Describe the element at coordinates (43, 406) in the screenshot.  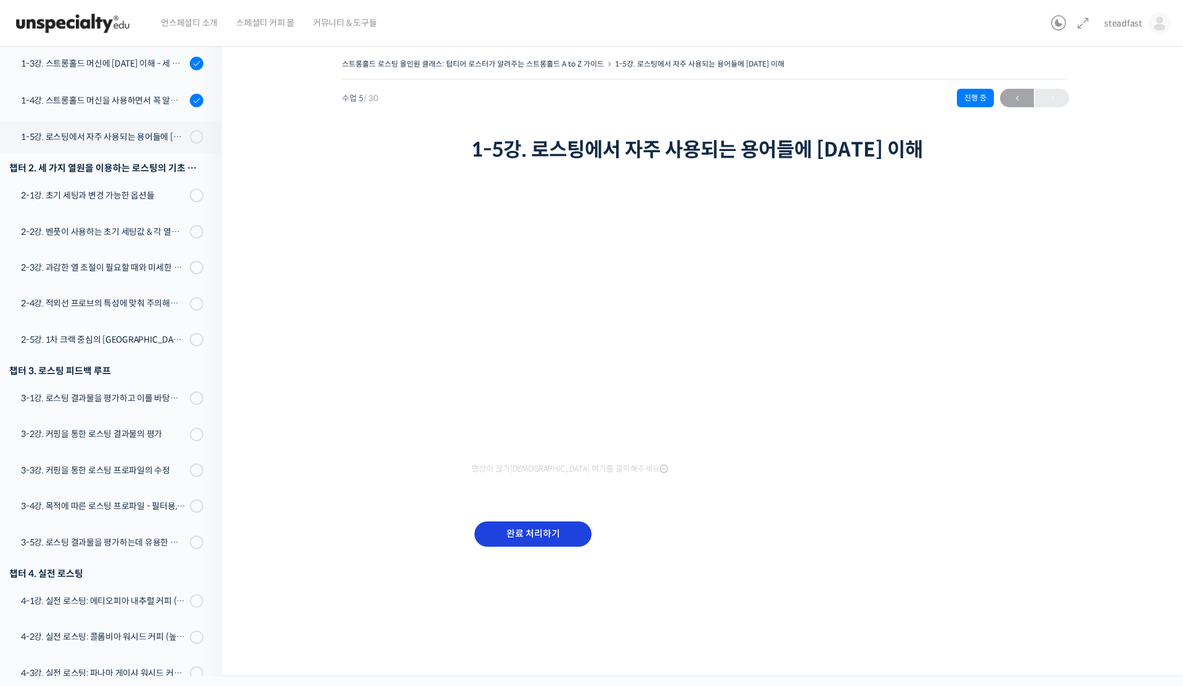
I see `a: 홈` at that location.